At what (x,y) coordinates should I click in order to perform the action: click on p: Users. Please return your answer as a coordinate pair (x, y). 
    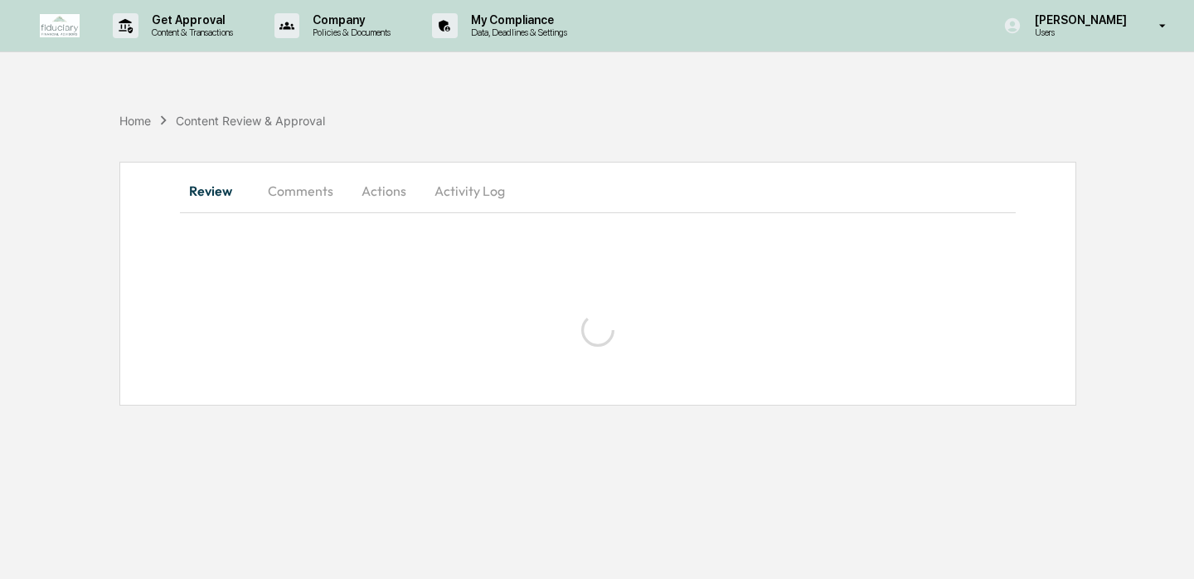
    Looking at the image, I should click on (1078, 32).